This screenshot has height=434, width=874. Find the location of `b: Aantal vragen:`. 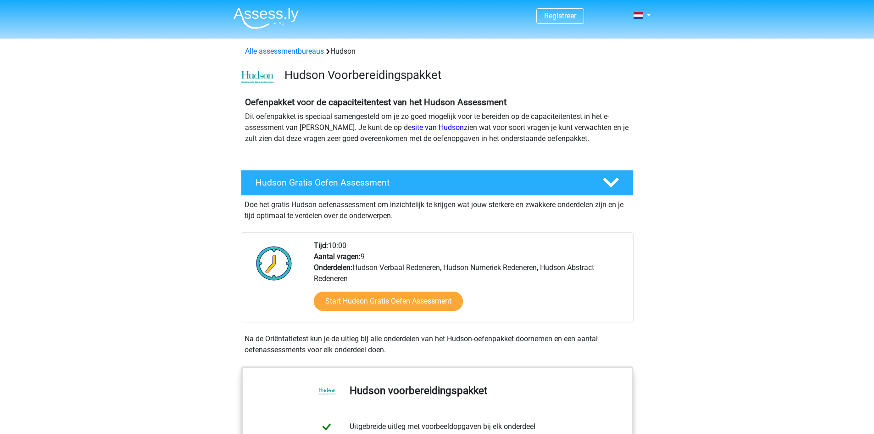

b: Aantal vragen: is located at coordinates (337, 256).